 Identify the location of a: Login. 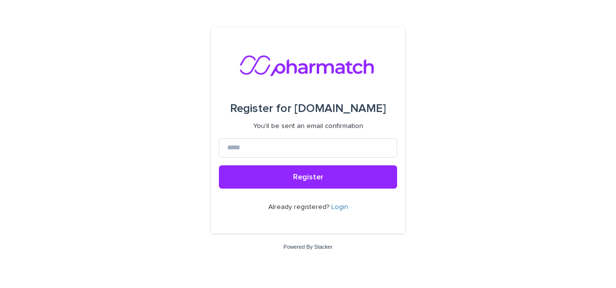
(340, 207).